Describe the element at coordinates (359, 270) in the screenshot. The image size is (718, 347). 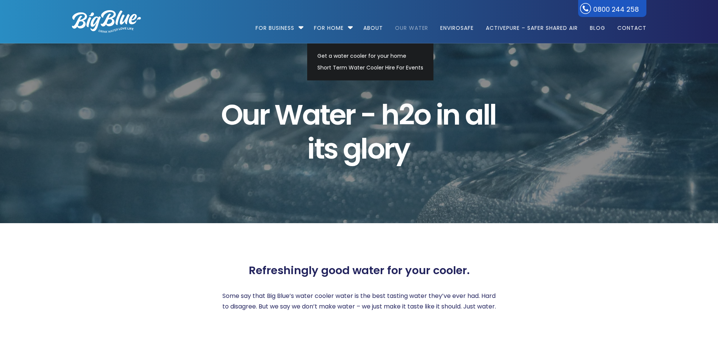
I see `span: Refreshingly good water for your cooler.` at that location.